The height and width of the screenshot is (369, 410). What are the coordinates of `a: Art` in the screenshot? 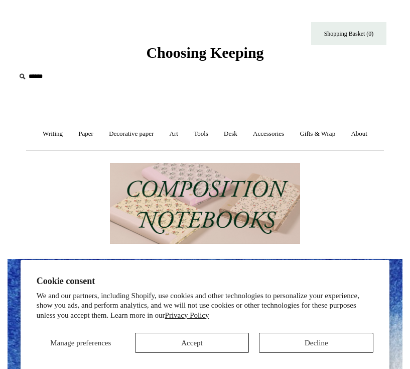 It's located at (174, 134).